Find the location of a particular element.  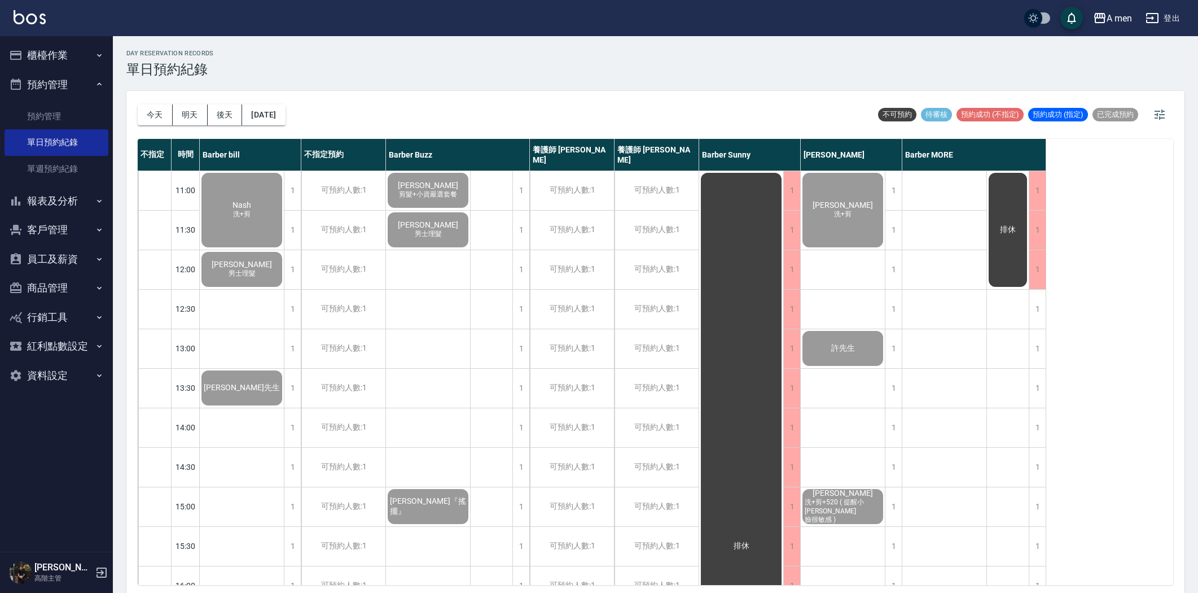

div: 13:00 is located at coordinates (186, 348).